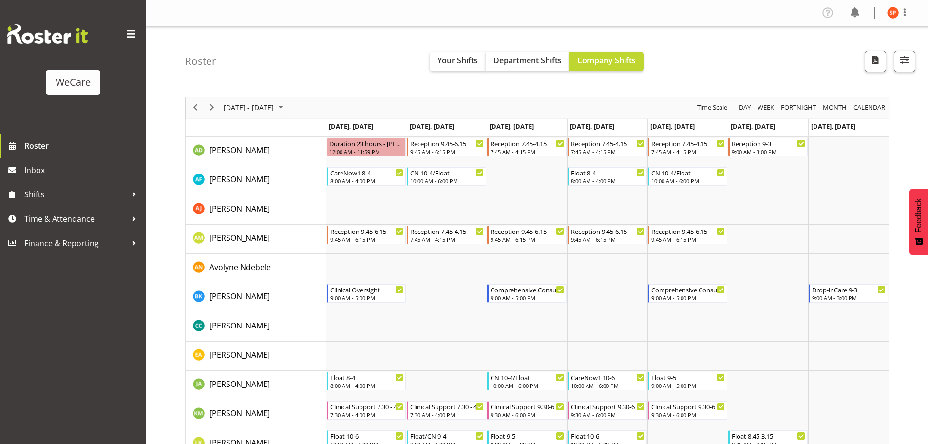  I want to click on span: Day, so click(745, 107).